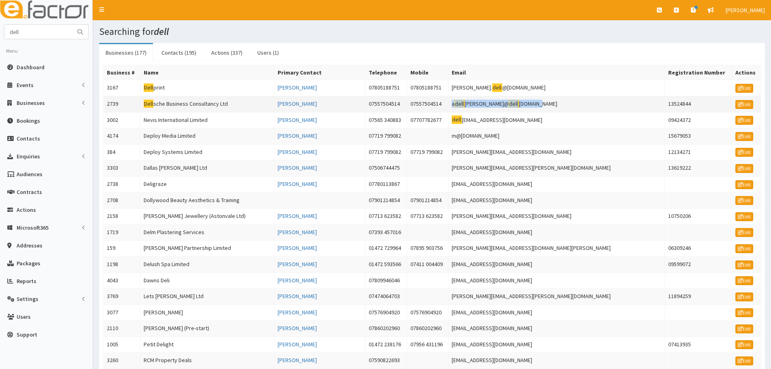  I want to click on input: Search..., so click(38, 32).